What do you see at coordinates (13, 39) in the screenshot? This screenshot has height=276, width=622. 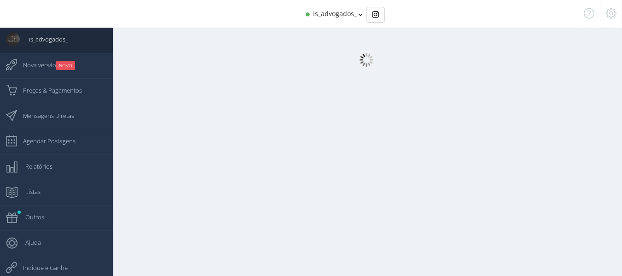 I see `img: User Image` at bounding box center [13, 39].